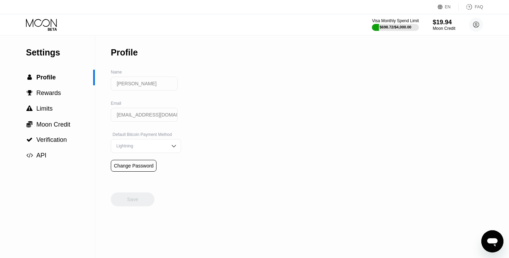  What do you see at coordinates (146, 103) in the screenshot?
I see `div: Email` at bounding box center [146, 103].